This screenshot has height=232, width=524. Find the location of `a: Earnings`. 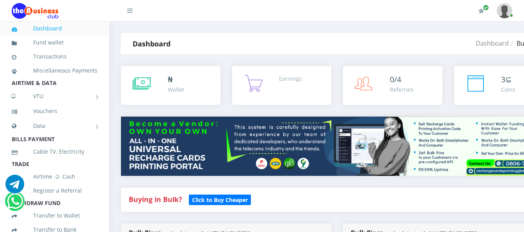

a: Earnings is located at coordinates (282, 85).